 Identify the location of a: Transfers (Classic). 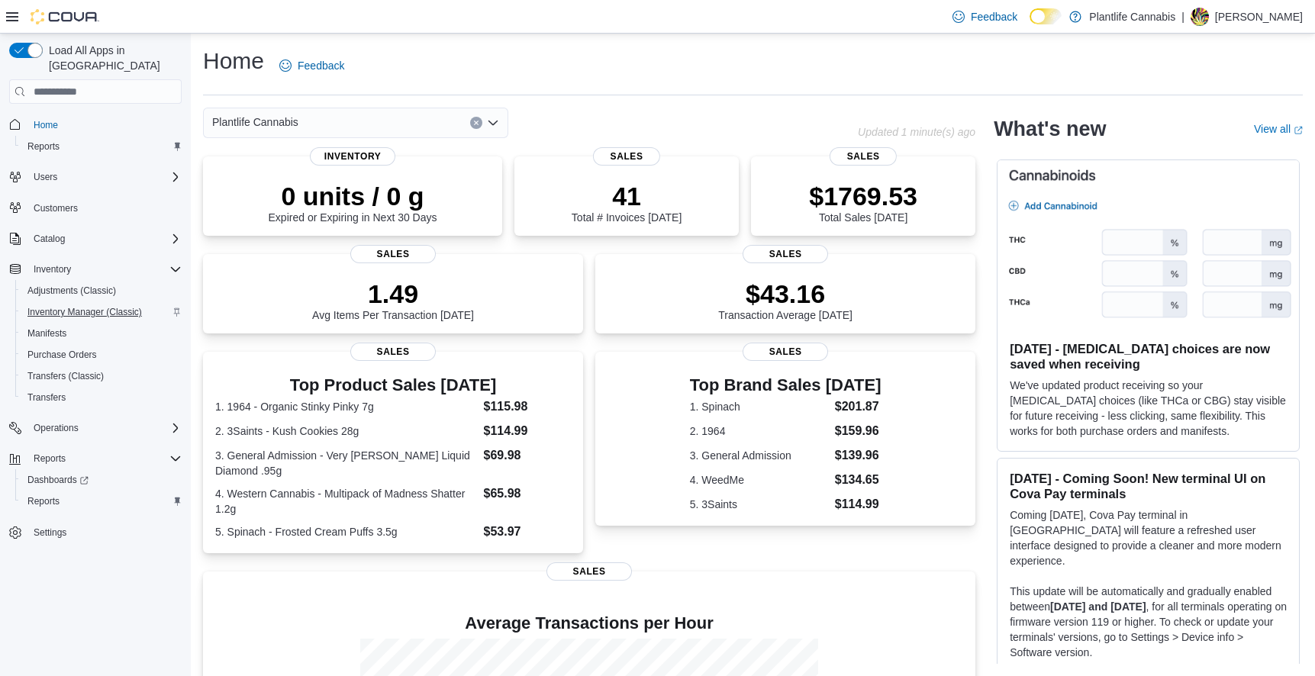
(66, 376).